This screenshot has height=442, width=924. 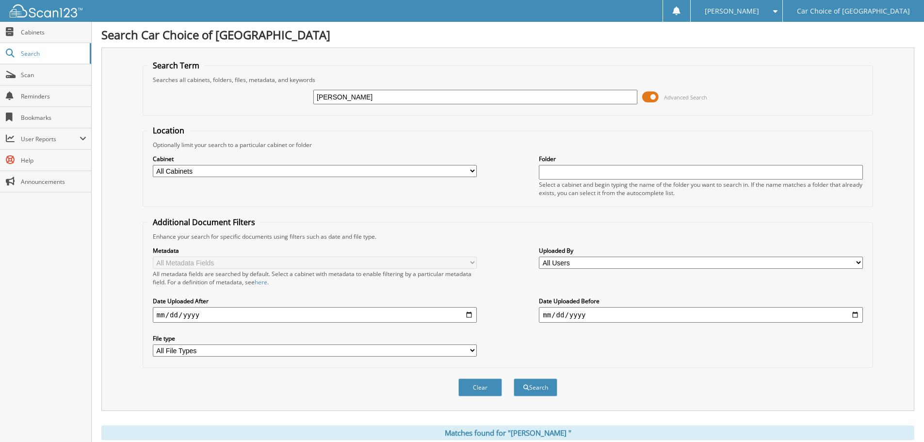 I want to click on input: end, so click(x=701, y=315).